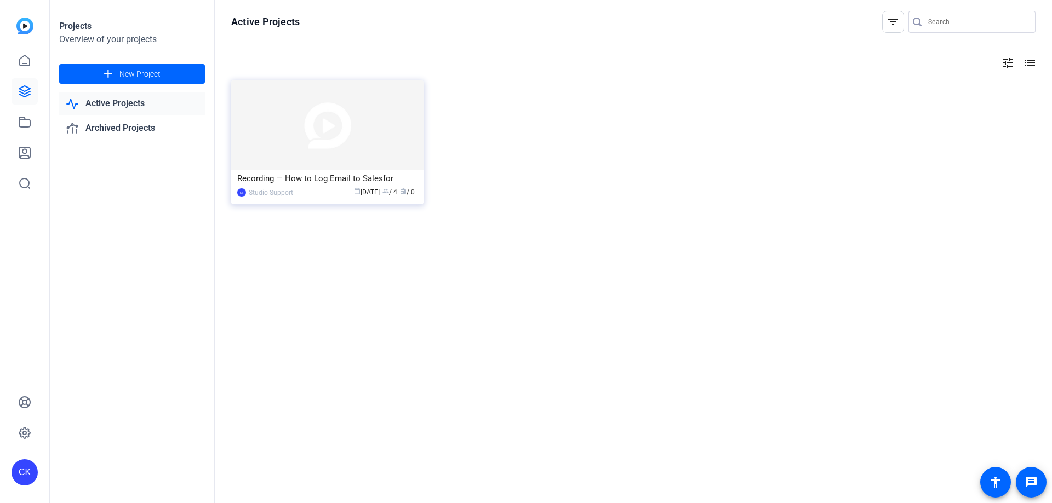 The image size is (1052, 503). Describe the element at coordinates (25, 473) in the screenshot. I see `div: CK` at that location.